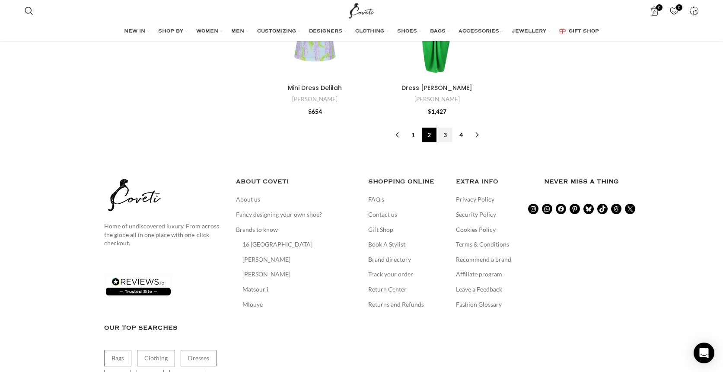 The image size is (723, 372). I want to click on a: Security Policy, so click(477, 214).